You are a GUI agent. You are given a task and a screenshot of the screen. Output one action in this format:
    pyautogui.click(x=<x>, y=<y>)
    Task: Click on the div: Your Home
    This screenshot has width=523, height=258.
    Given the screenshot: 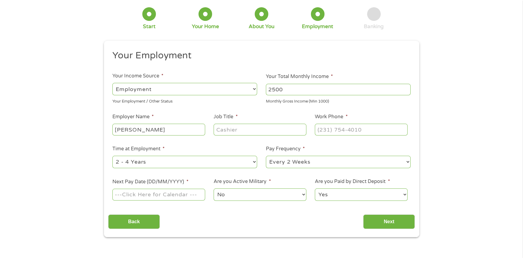 What is the action you would take?
    pyautogui.click(x=206, y=27)
    